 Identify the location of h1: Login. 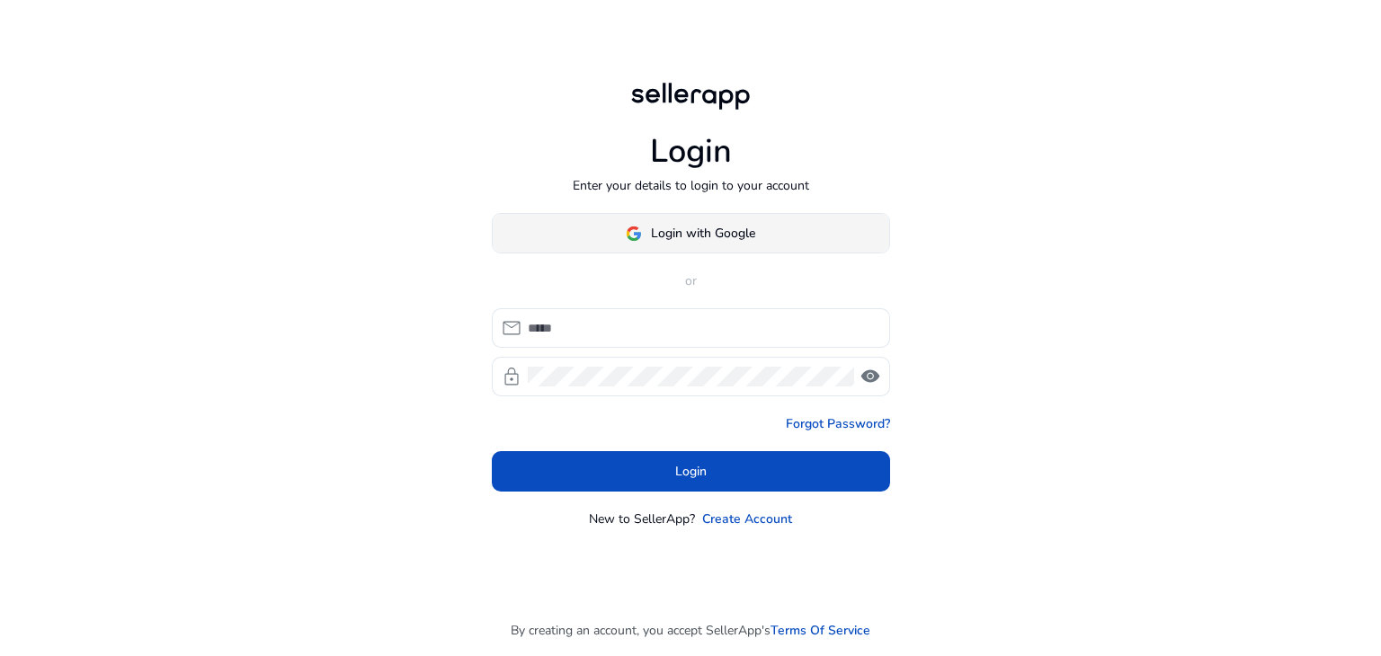
(690, 151).